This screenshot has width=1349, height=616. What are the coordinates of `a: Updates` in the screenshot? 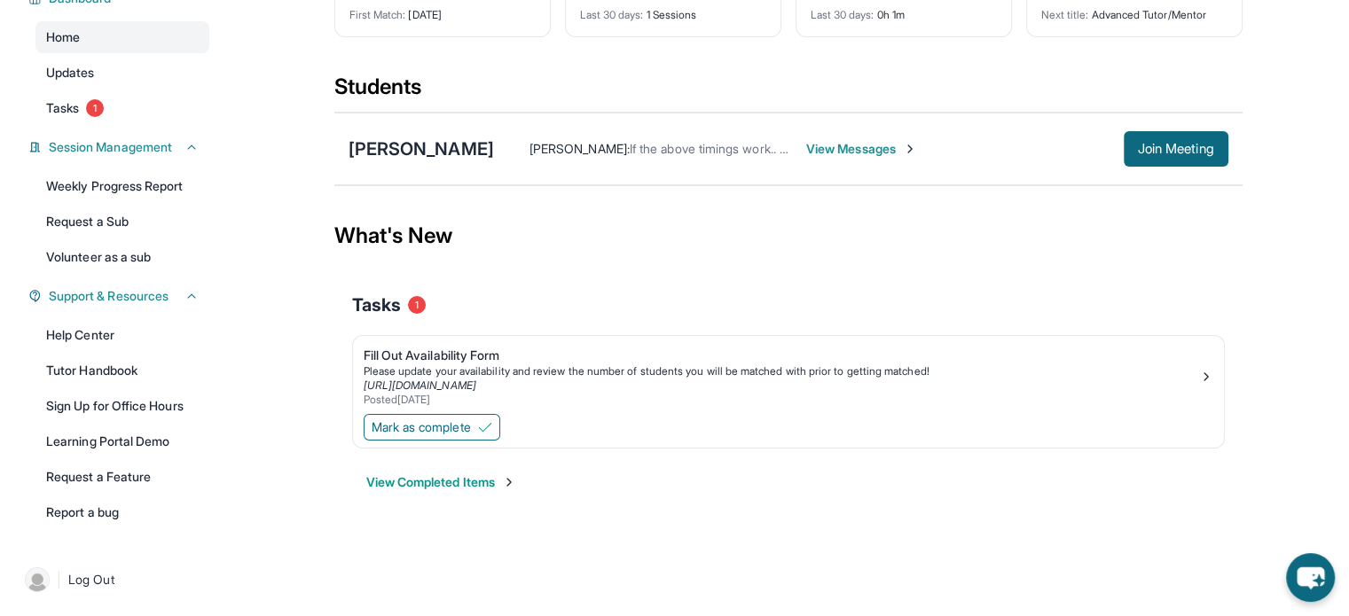 It's located at (122, 73).